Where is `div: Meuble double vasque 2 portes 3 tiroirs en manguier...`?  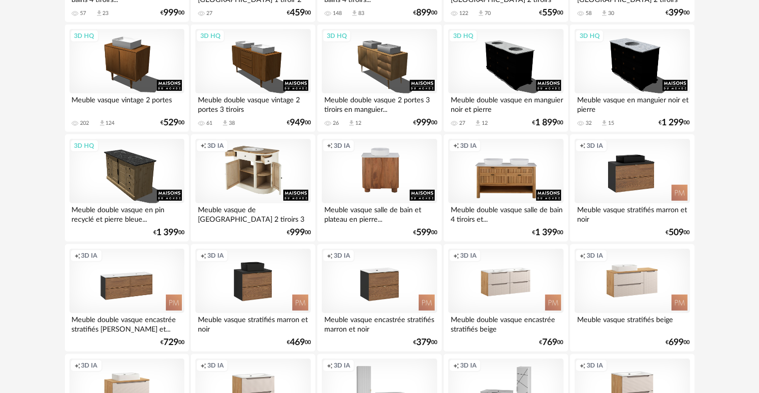 div: Meuble double vasque 2 portes 3 tiroirs en manguier... is located at coordinates (379, 103).